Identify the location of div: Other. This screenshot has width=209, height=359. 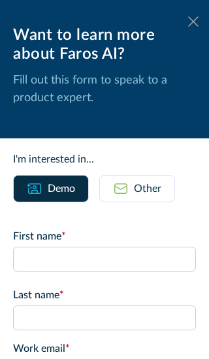
(148, 189).